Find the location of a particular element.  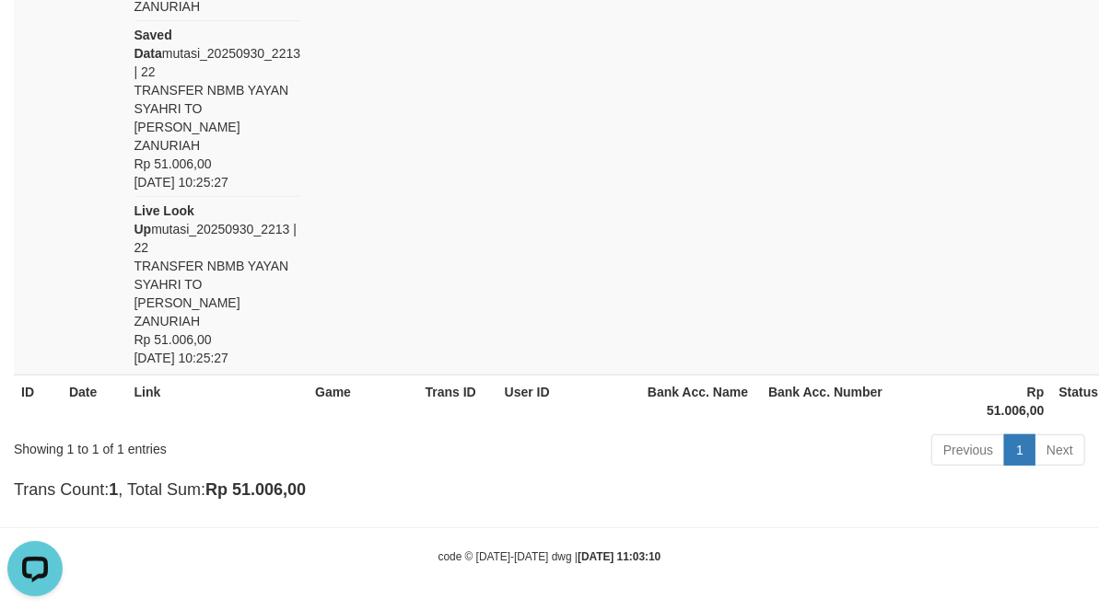

th: Game is located at coordinates (363, 401).